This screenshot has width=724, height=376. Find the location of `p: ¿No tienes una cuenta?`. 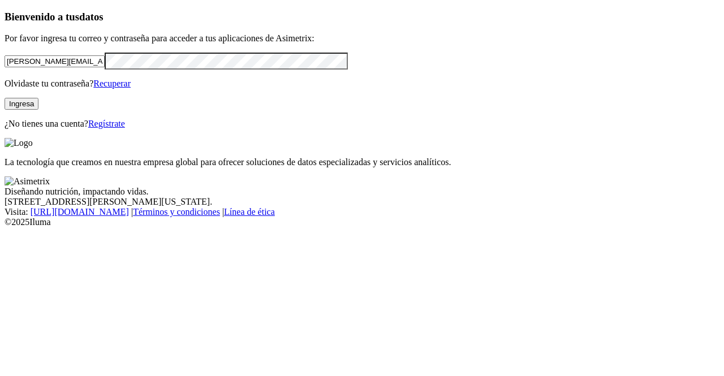

p: ¿No tienes una cuenta? is located at coordinates (362, 124).